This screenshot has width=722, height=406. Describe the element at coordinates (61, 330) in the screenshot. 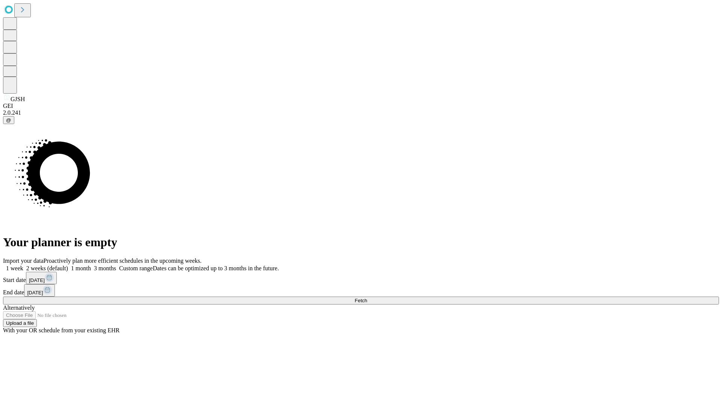

I see `span: With your OR schedule from your existing EHR` at that location.